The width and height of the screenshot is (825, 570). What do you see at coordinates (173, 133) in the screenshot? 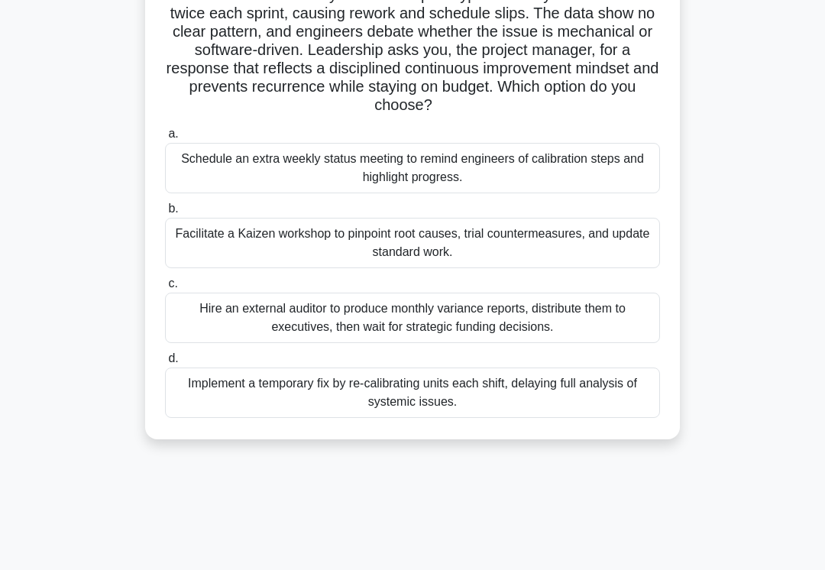
I see `span: a.` at bounding box center [173, 133].